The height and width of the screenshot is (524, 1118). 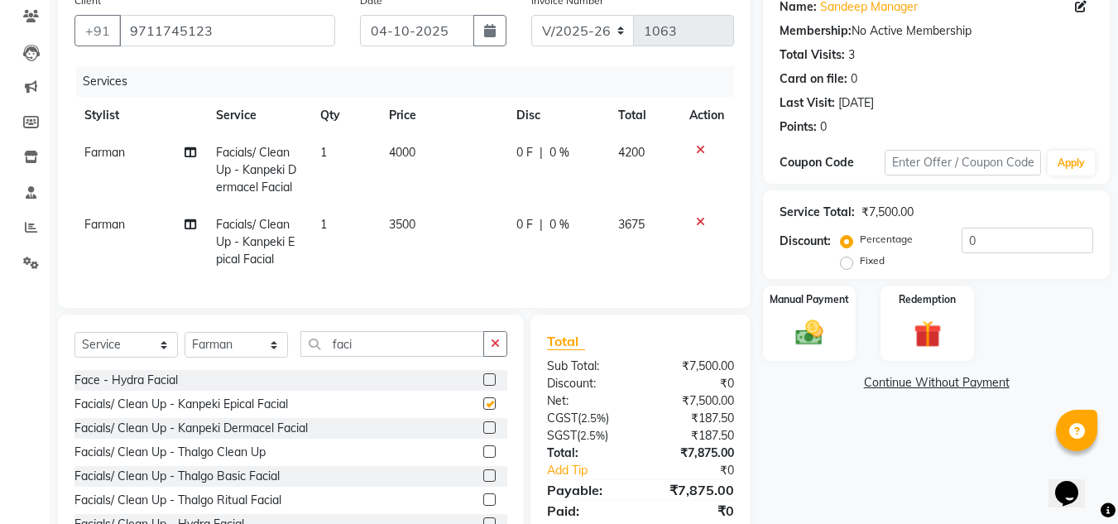 I want to click on span: CGST, so click(x=562, y=418).